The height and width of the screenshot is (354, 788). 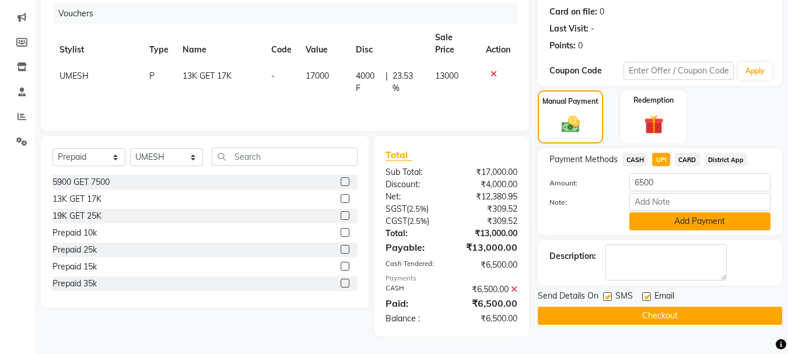 What do you see at coordinates (679, 71) in the screenshot?
I see `input: Enter Offer / Coupon Code` at bounding box center [679, 71].